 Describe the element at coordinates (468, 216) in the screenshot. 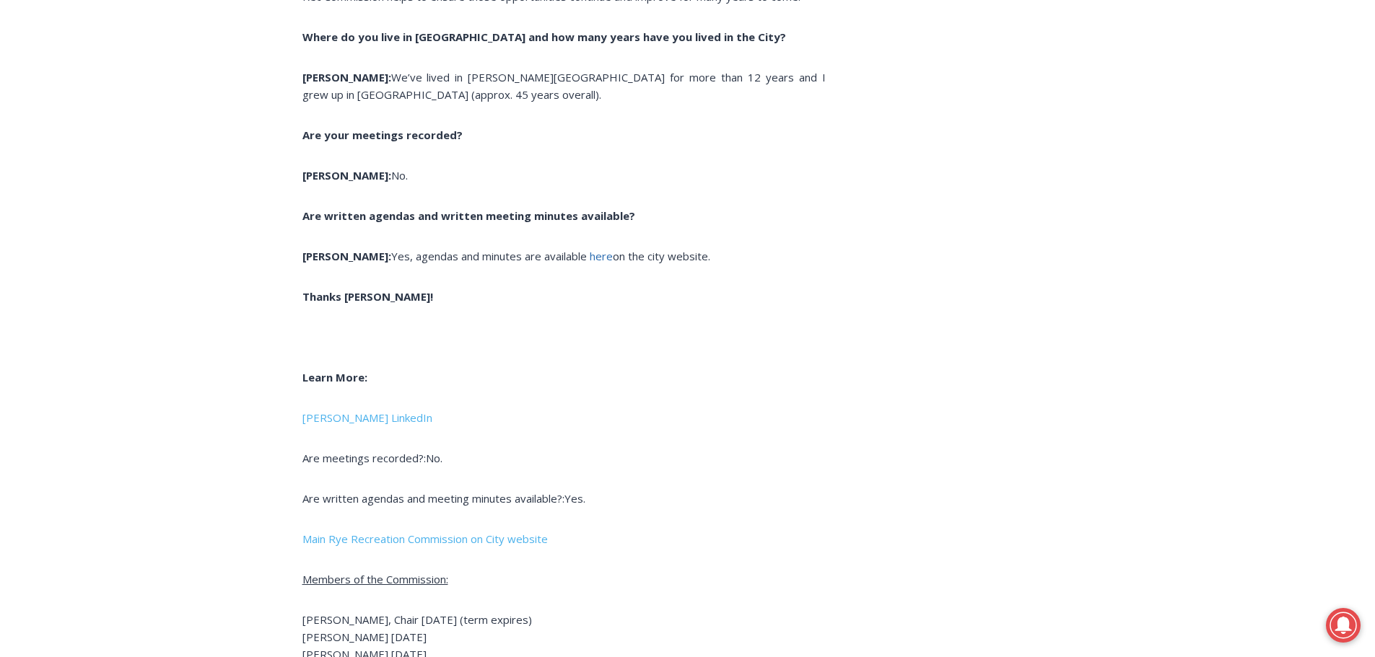

I see `b: Are written agendas and written meeting minutes available?` at that location.